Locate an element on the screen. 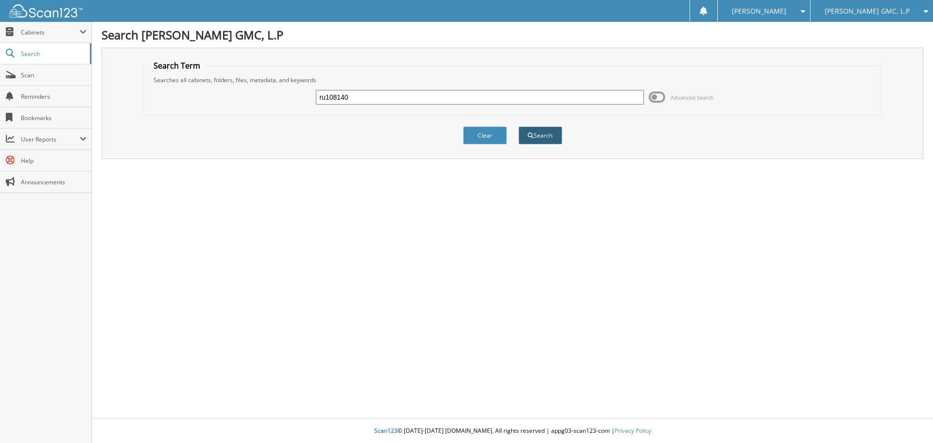 This screenshot has height=443, width=933. span: User Reports is located at coordinates (50, 139).